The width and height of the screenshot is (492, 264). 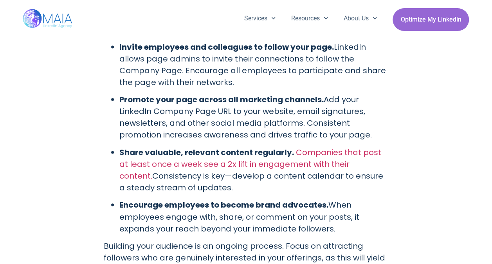 I want to click on p: Add your LinkedIn Company Page URL to your website, email signatures, newsletters, and other soci..., so click(x=254, y=117).